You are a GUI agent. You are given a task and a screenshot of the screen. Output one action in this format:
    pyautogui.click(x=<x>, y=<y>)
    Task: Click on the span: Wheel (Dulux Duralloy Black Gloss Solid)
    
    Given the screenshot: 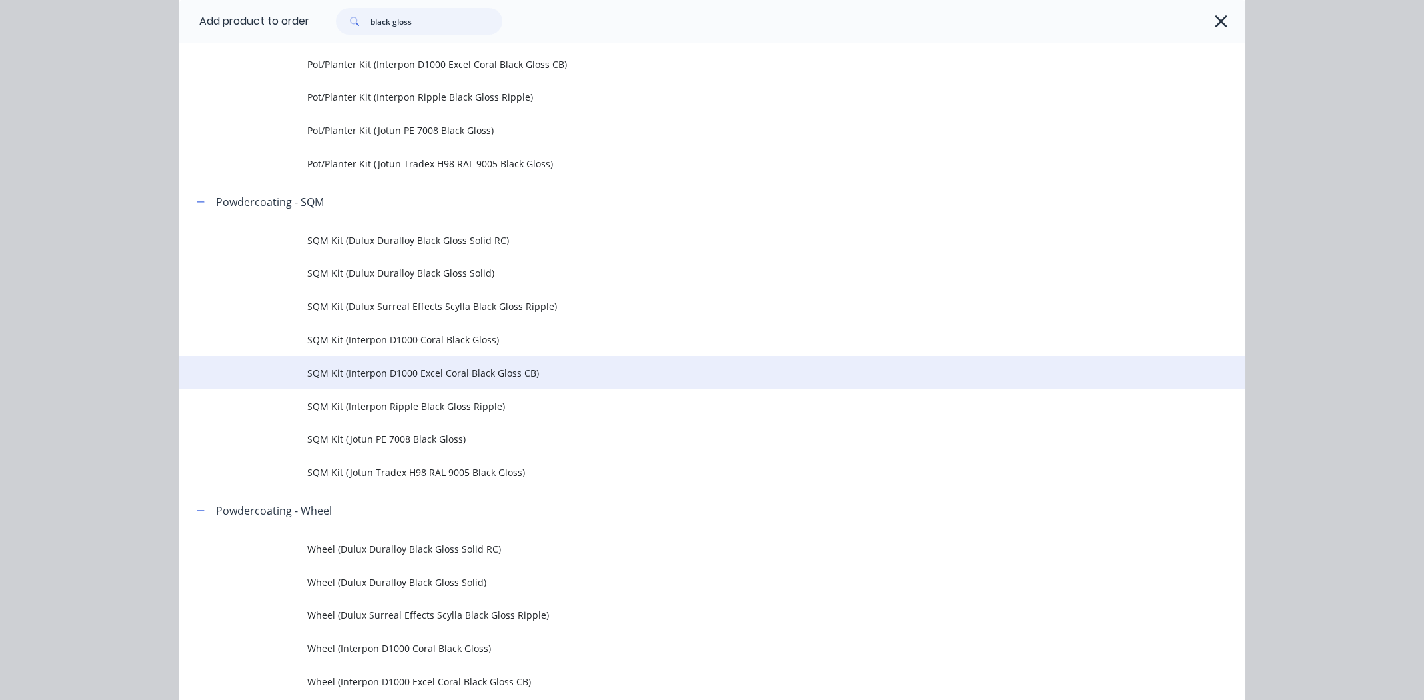 What is the action you would take?
    pyautogui.click(x=683, y=582)
    